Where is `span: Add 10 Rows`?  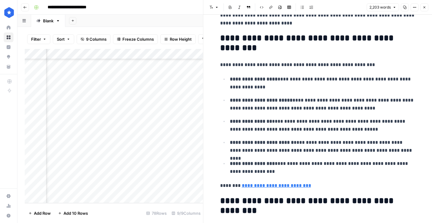
span: Add 10 Rows is located at coordinates (76, 213).